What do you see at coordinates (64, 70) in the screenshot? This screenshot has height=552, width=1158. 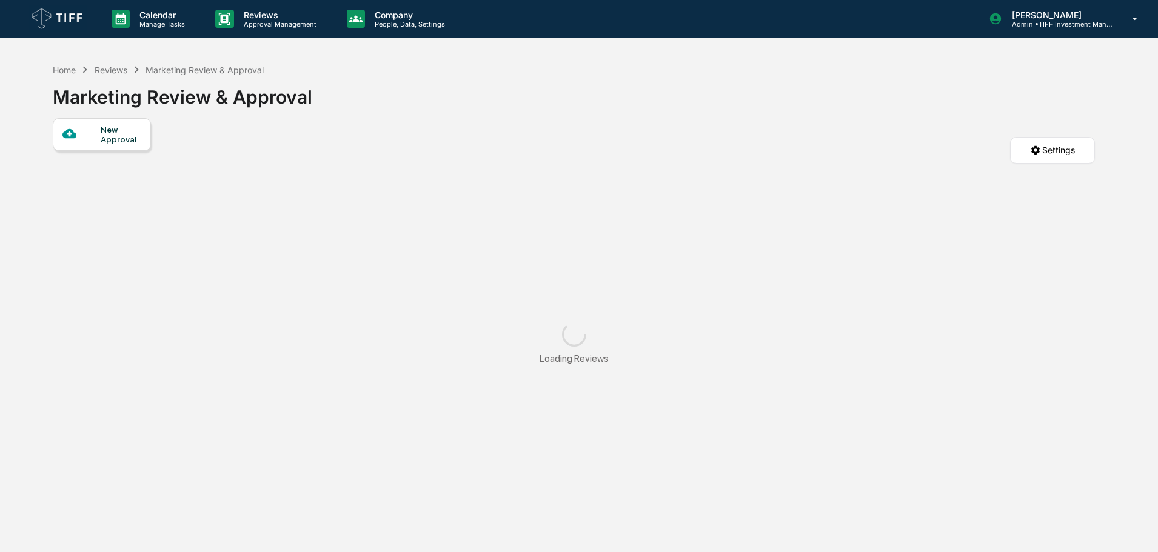 I see `div: Home` at bounding box center [64, 70].